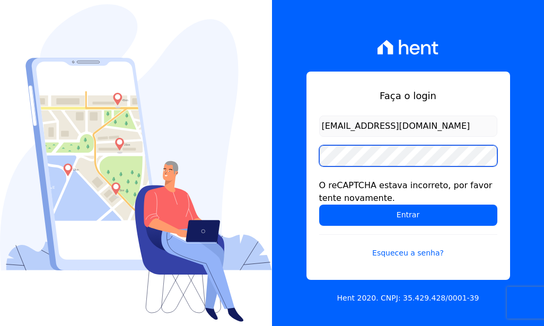 The width and height of the screenshot is (544, 326). What do you see at coordinates (408, 95) in the screenshot?
I see `h1: Faça o login` at bounding box center [408, 95].